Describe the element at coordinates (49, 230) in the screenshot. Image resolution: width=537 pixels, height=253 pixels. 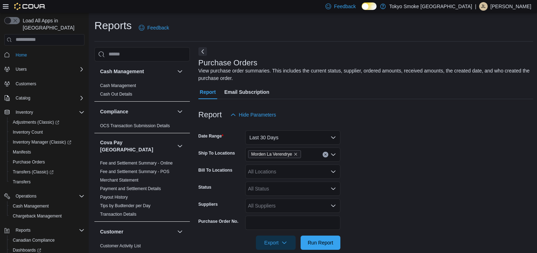
I see `span: Reports` at that location.